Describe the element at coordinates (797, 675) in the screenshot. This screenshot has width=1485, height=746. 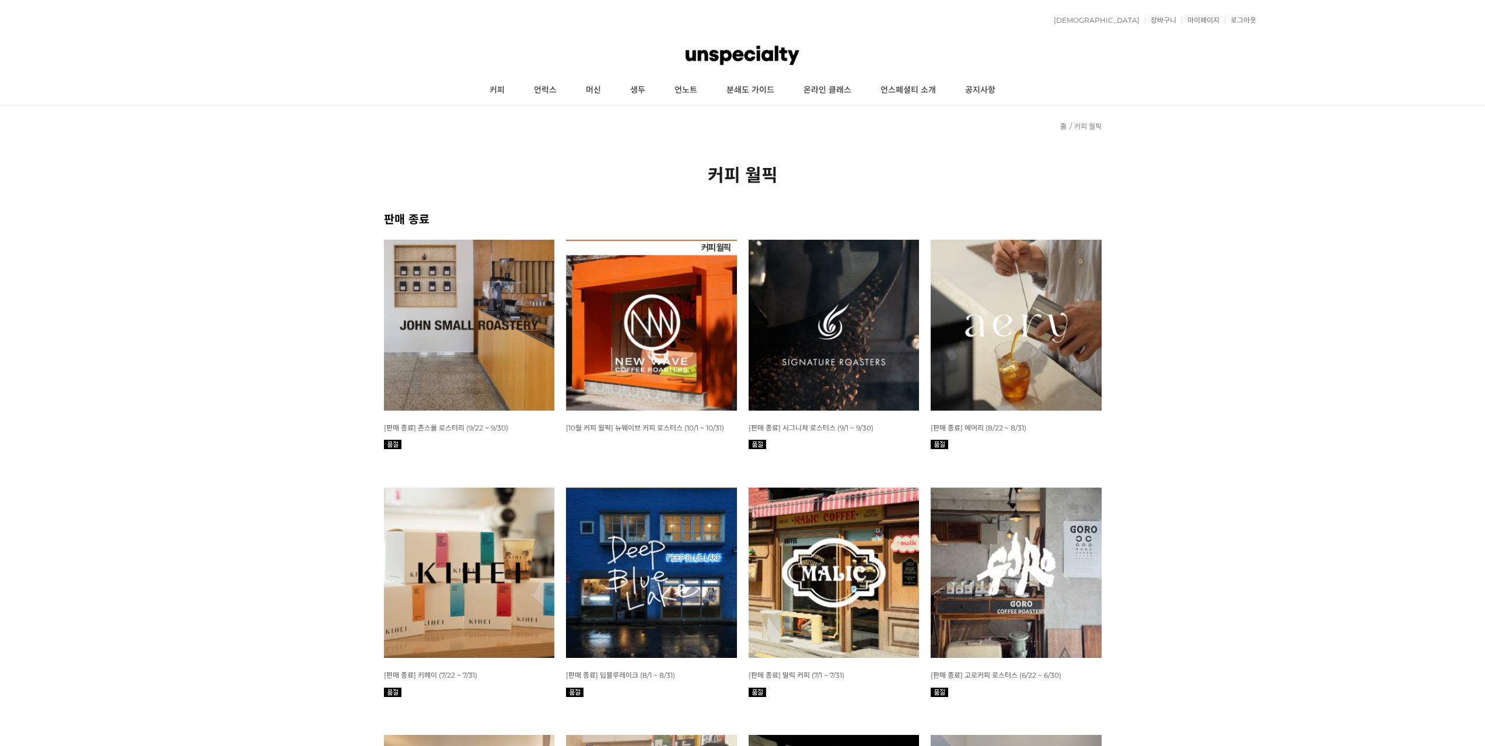
I see `a: [판매 종료] 말릭 커피 (7/1 ~ 7/31)` at that location.